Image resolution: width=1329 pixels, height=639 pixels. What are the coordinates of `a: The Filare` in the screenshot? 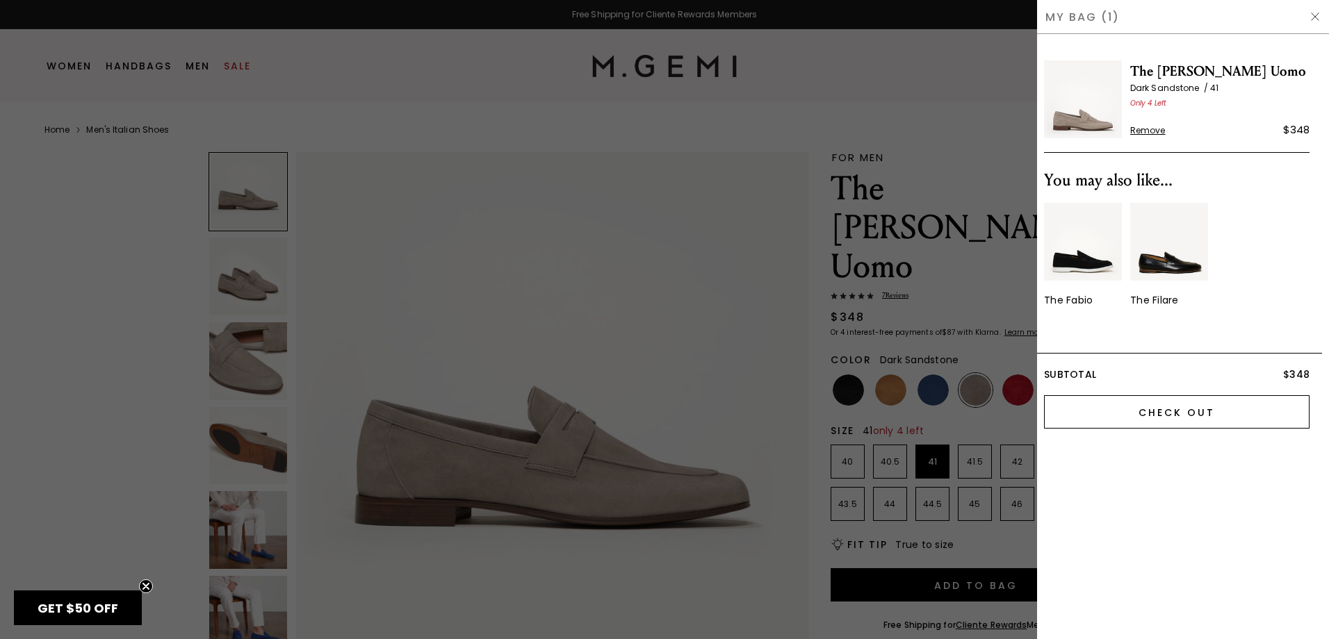 It's located at (1169, 255).